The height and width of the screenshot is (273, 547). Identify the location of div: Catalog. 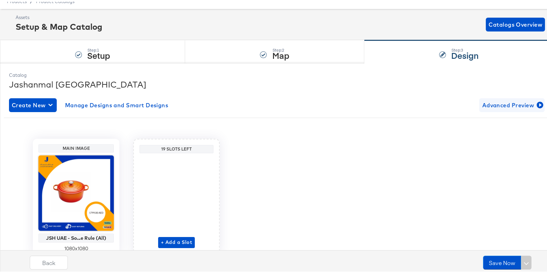
(277, 73).